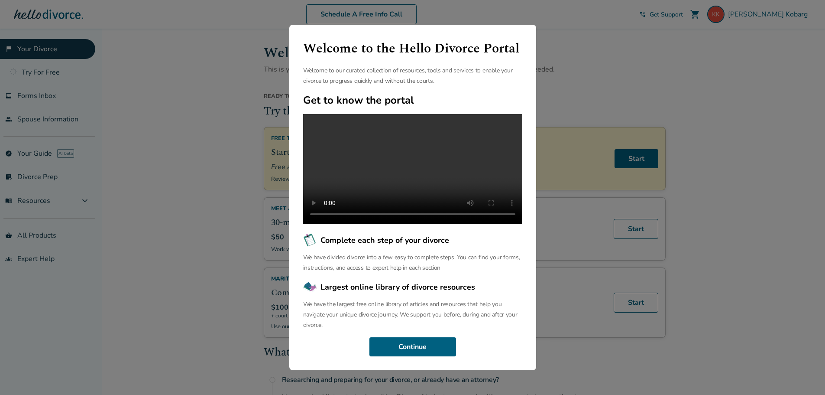 The height and width of the screenshot is (395, 825). I want to click on img: Complete each step of your divorce, so click(310, 240).